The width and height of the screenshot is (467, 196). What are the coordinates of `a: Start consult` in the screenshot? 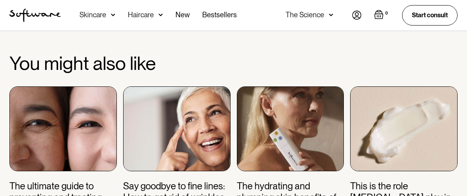 It's located at (430, 15).